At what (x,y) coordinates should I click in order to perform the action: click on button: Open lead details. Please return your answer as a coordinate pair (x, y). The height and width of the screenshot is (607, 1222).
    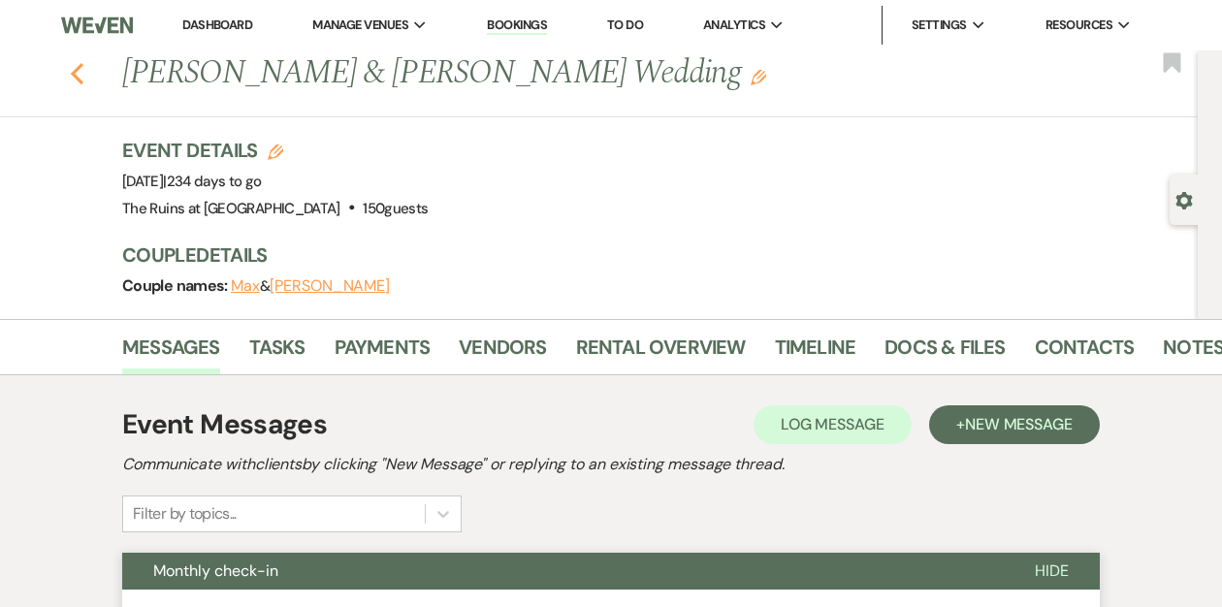
    Looking at the image, I should click on (1184, 199).